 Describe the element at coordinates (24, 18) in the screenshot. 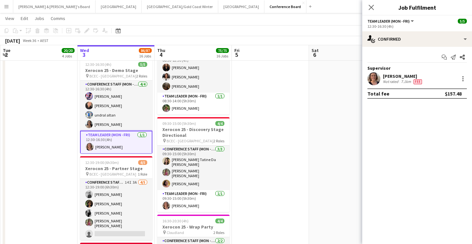

I see `a: Edit` at that location.